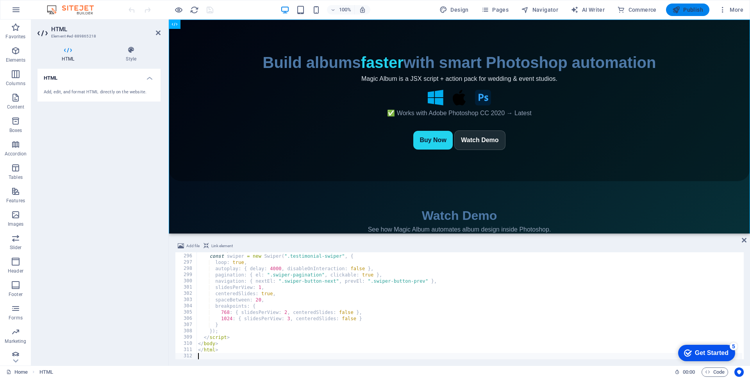  Describe the element at coordinates (186, 262) in the screenshot. I see `div: 297` at that location.